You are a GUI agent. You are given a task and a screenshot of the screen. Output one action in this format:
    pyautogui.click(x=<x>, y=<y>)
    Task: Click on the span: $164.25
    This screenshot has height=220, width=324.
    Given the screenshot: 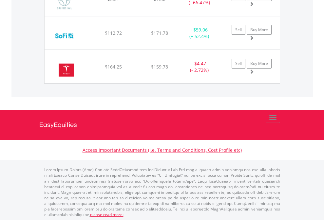 What is the action you would take?
    pyautogui.click(x=113, y=66)
    